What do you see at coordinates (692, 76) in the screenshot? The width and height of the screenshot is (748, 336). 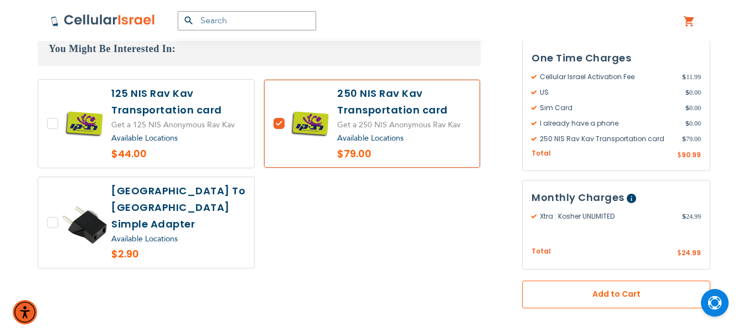 I see `span: 11.99` at bounding box center [692, 76].